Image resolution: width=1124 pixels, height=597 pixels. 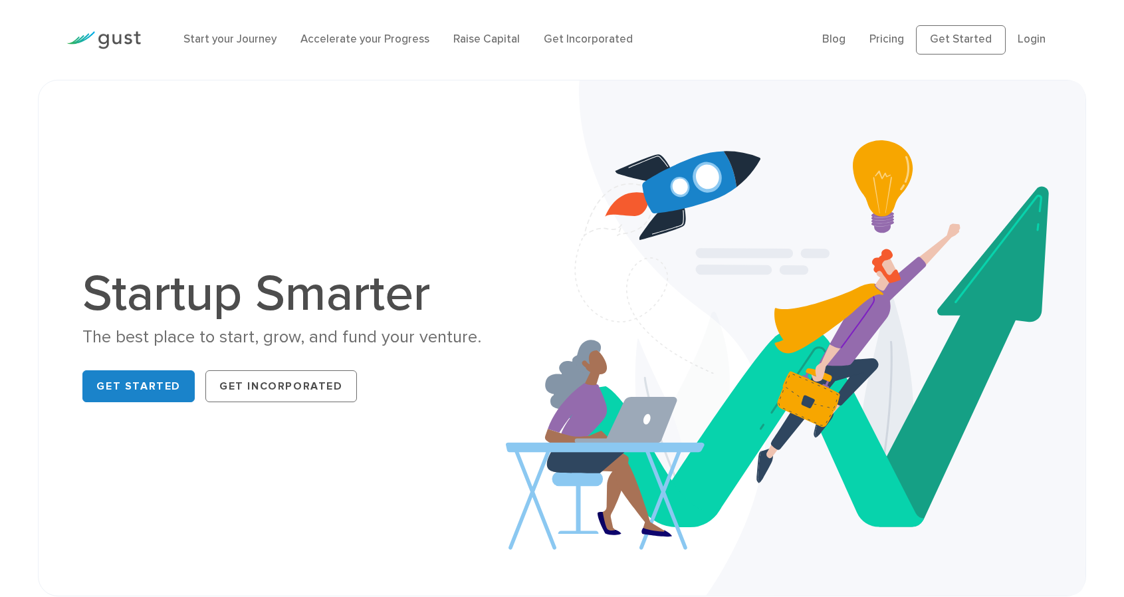 I want to click on img: Gust Logo, so click(x=104, y=40).